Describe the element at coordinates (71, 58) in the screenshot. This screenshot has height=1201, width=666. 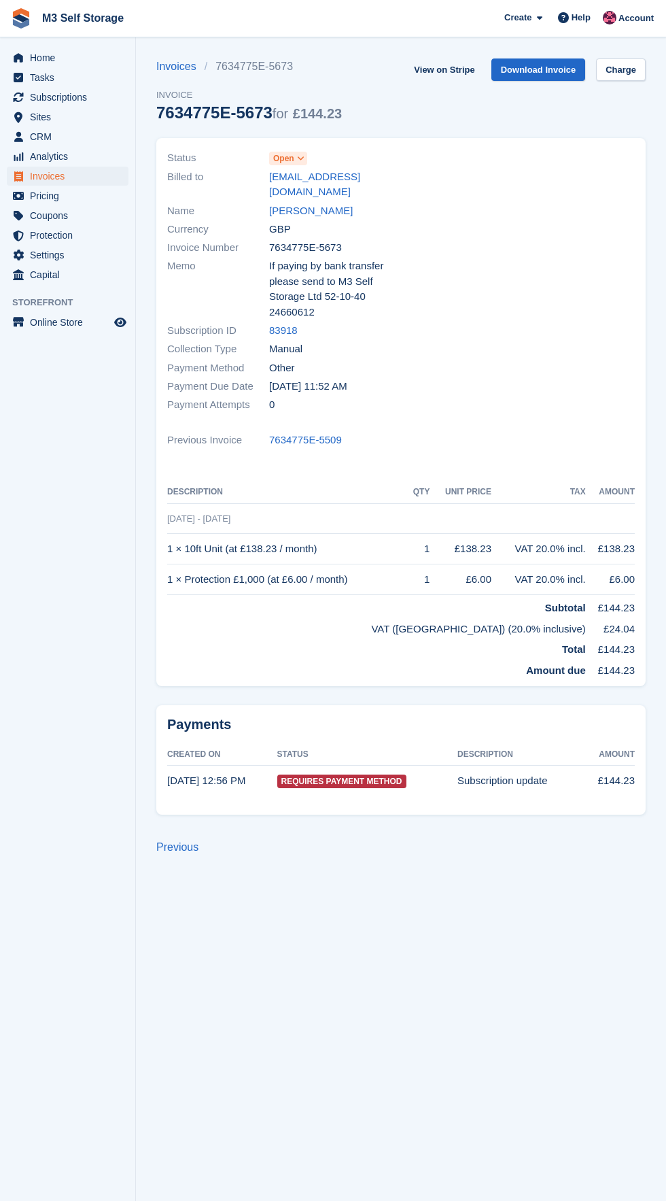
I see `span: Home` at that location.